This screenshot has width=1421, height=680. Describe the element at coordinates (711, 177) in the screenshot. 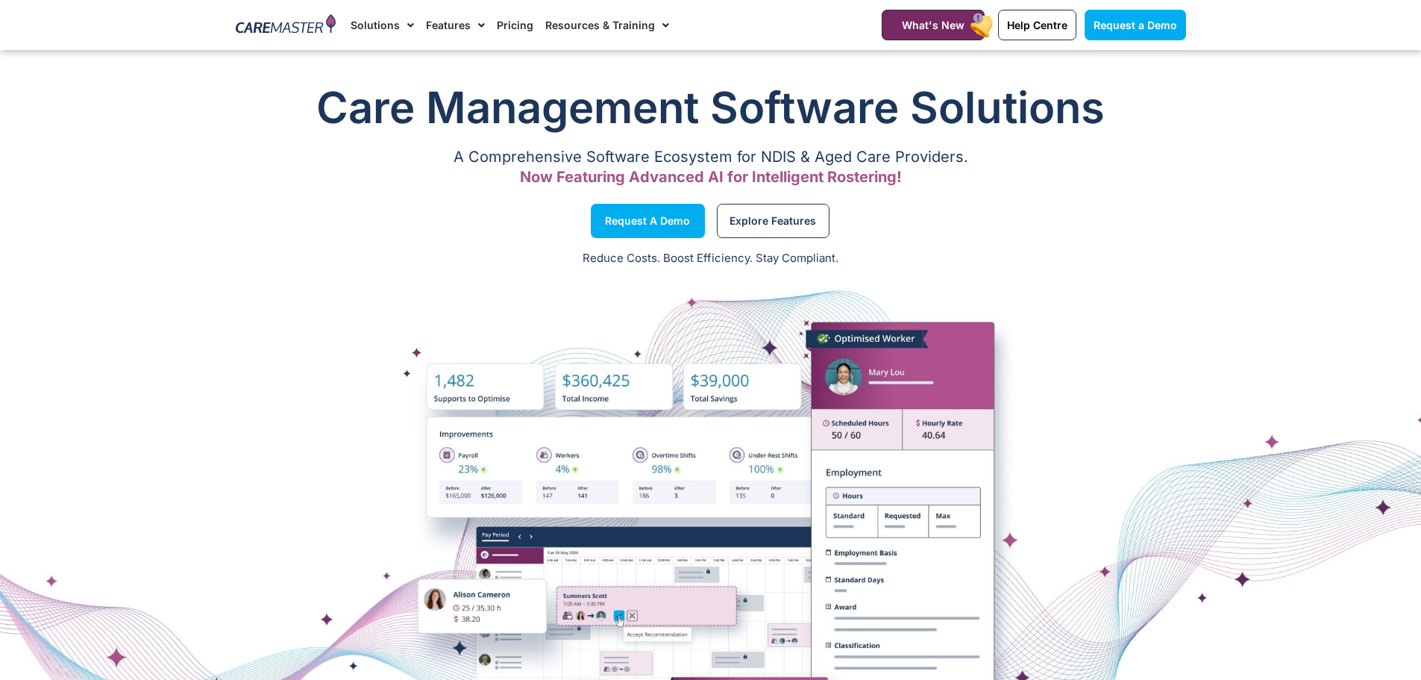

I see `span: Now Featuring Advanced AI for Intelligent Rostering!` at that location.